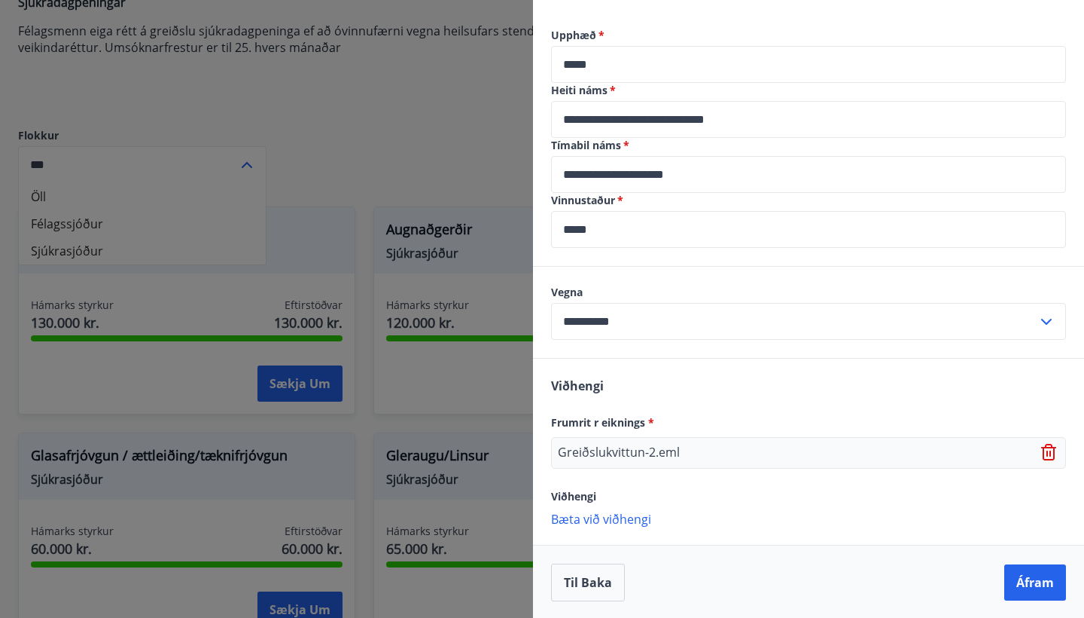 This screenshot has height=618, width=1084. What do you see at coordinates (809, 229) in the screenshot?
I see `div: Vinnustaður` at bounding box center [809, 229].